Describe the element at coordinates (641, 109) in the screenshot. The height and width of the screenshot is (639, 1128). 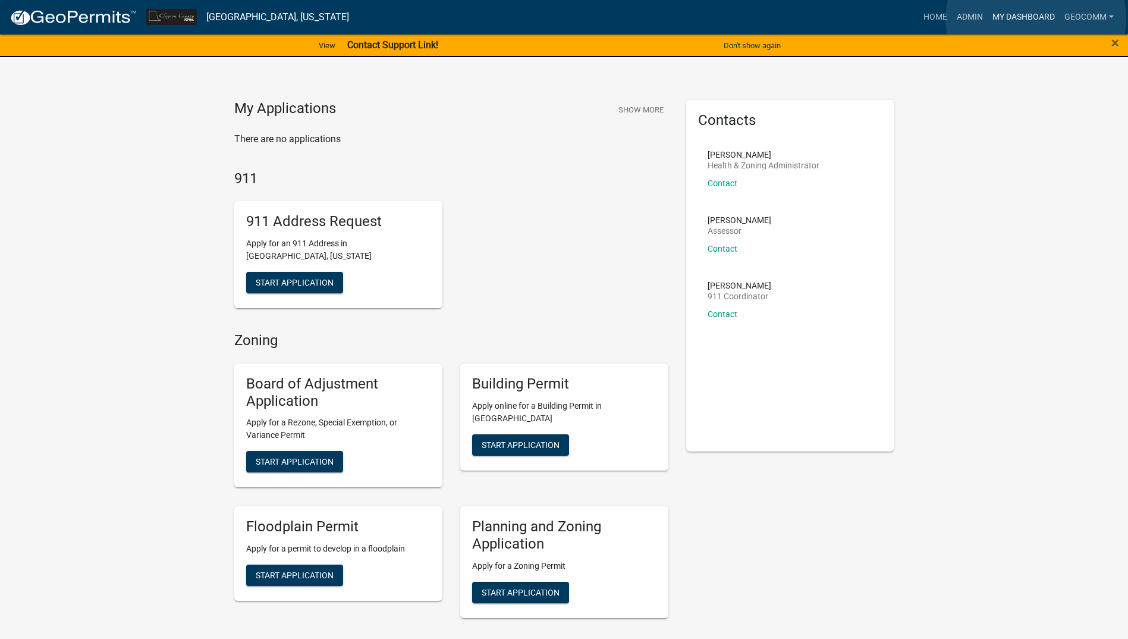
I see `button: Show More` at that location.